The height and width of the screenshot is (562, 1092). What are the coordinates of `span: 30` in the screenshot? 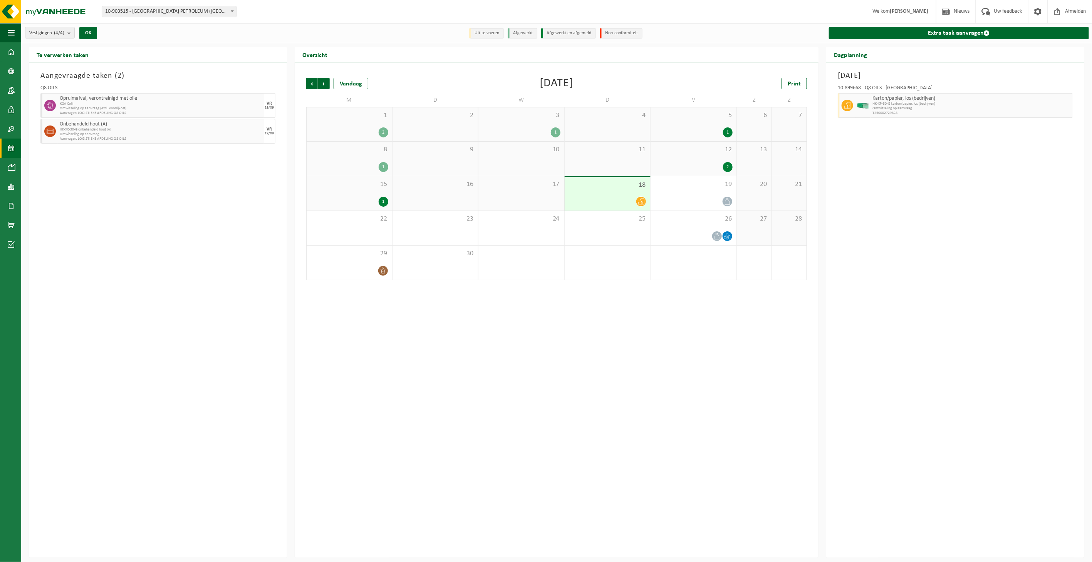 It's located at (435, 254).